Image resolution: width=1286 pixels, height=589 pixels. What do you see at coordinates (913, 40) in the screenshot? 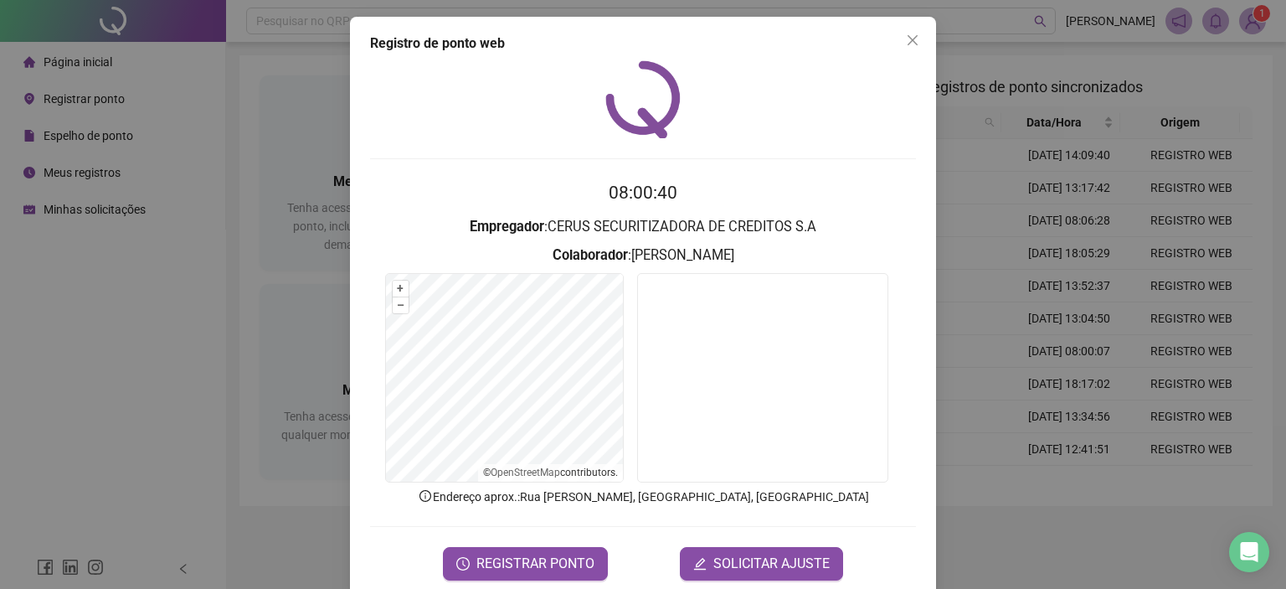
I see `span: close` at bounding box center [913, 40].